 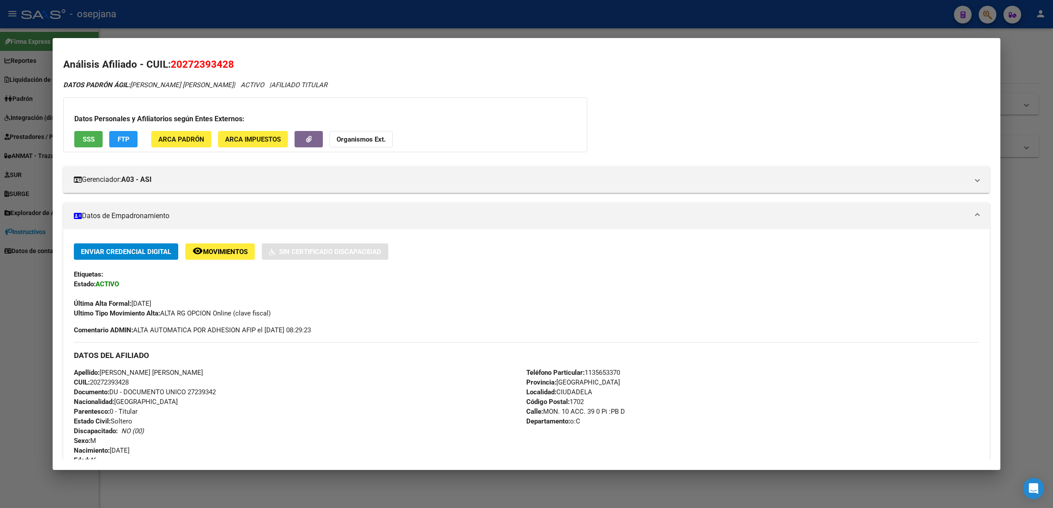 What do you see at coordinates (103, 421) in the screenshot?
I see `span: Soltero` at bounding box center [103, 421].